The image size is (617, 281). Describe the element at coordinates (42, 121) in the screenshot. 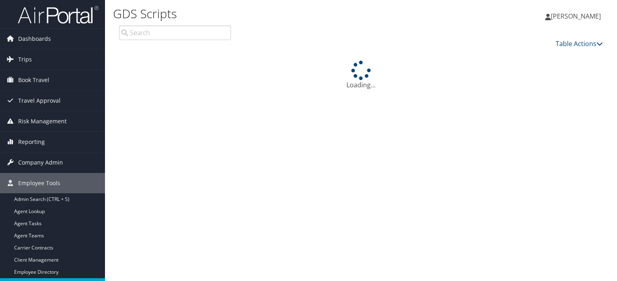

I see `span: Risk Management` at that location.